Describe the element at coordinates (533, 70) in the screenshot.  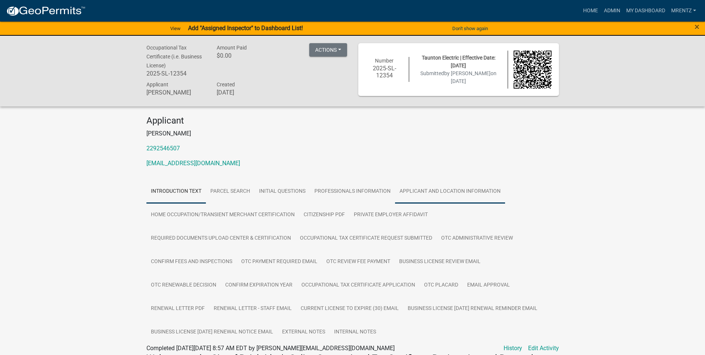
I see `img: QR code` at that location.